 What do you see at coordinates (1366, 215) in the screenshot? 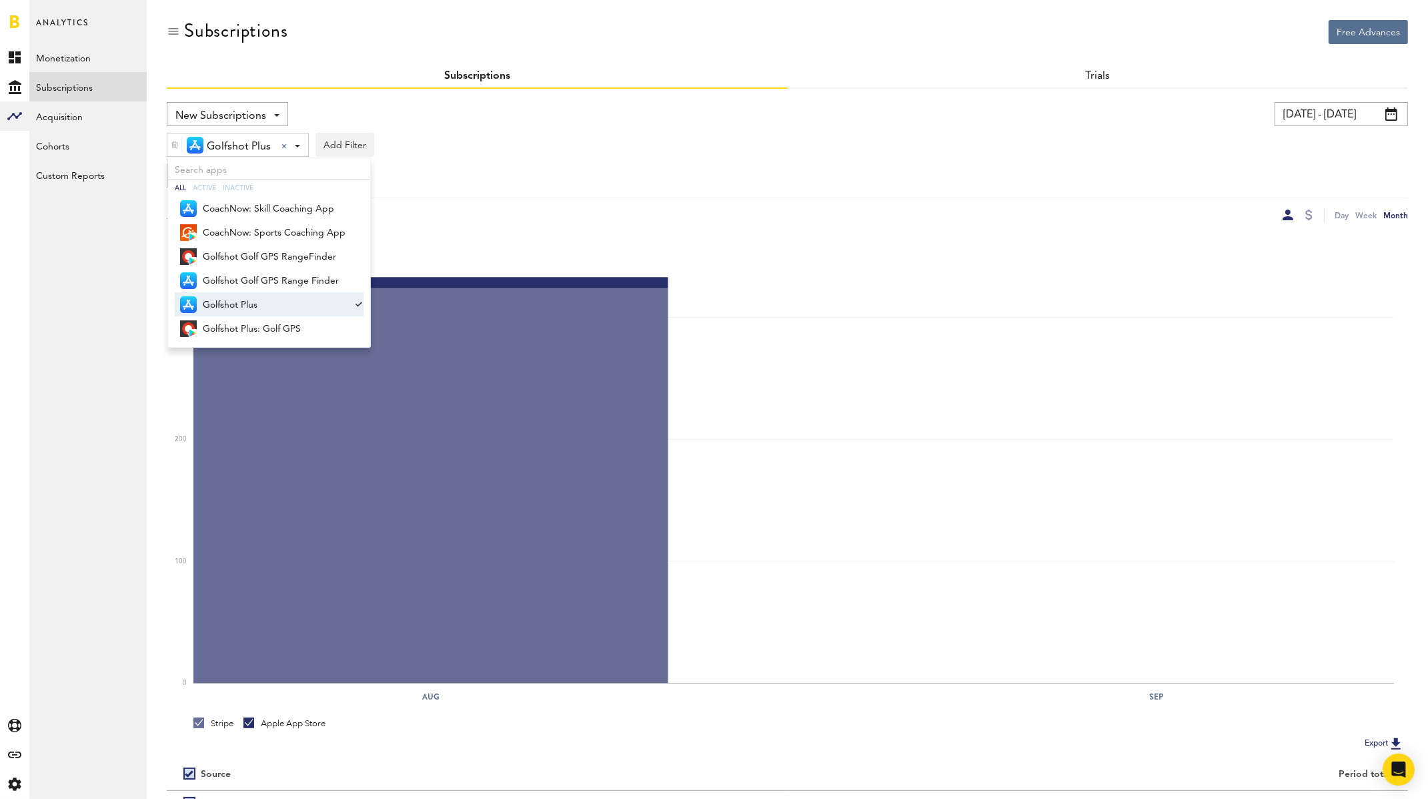
I see `div: Week` at bounding box center [1366, 215].